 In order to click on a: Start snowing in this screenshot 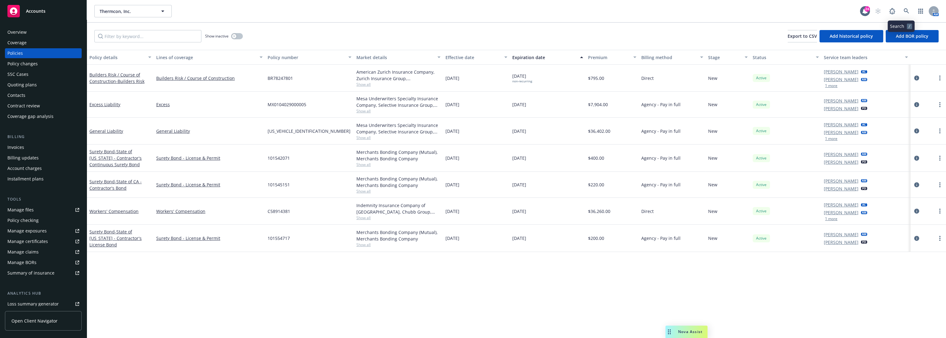, I will do `click(878, 11)`.